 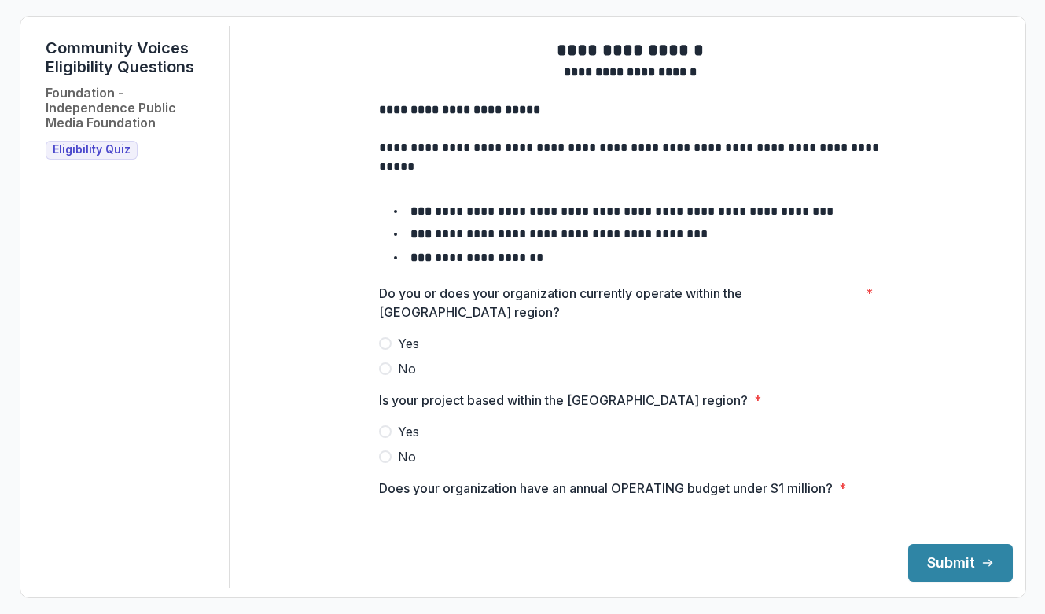 What do you see at coordinates (960, 563) in the screenshot?
I see `button: Submit` at bounding box center [960, 563].